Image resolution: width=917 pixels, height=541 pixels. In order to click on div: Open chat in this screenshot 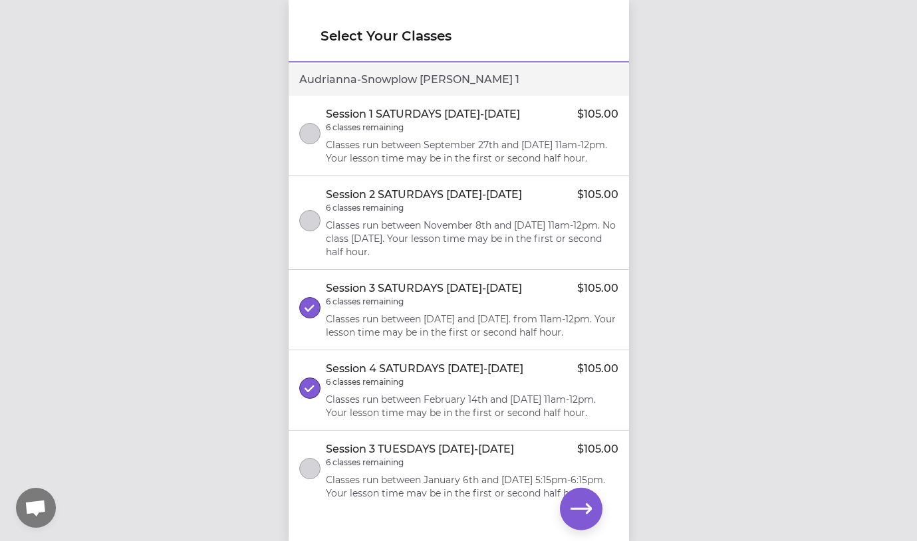, I will do `click(36, 508)`.